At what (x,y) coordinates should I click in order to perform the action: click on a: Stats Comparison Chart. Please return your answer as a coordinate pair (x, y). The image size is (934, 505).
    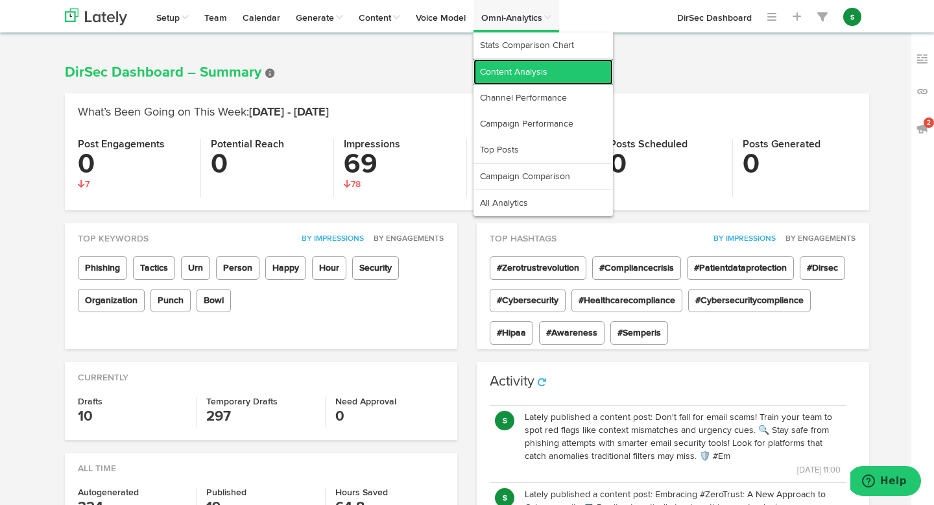
    Looking at the image, I should click on (543, 45).